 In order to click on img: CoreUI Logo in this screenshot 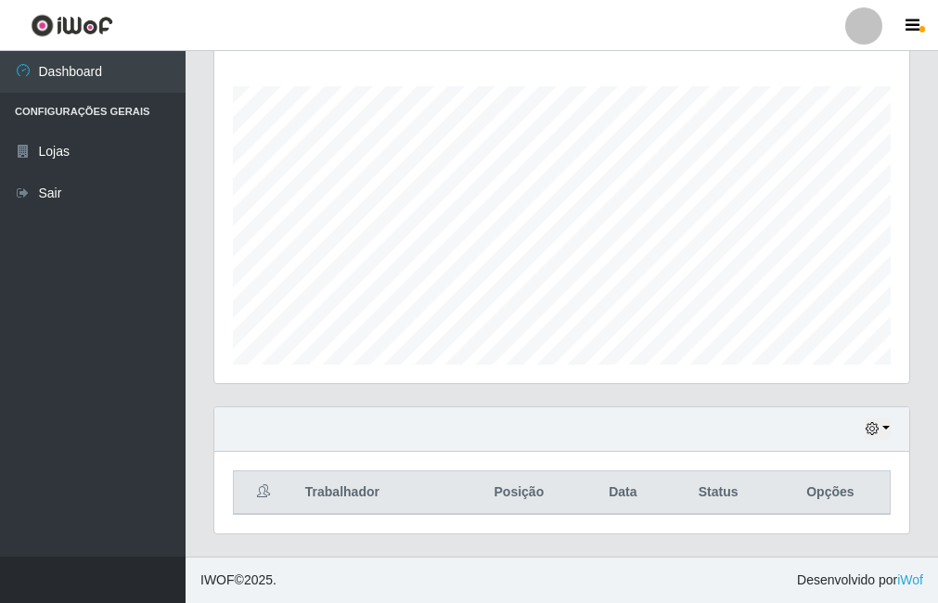, I will do `click(71, 25)`.